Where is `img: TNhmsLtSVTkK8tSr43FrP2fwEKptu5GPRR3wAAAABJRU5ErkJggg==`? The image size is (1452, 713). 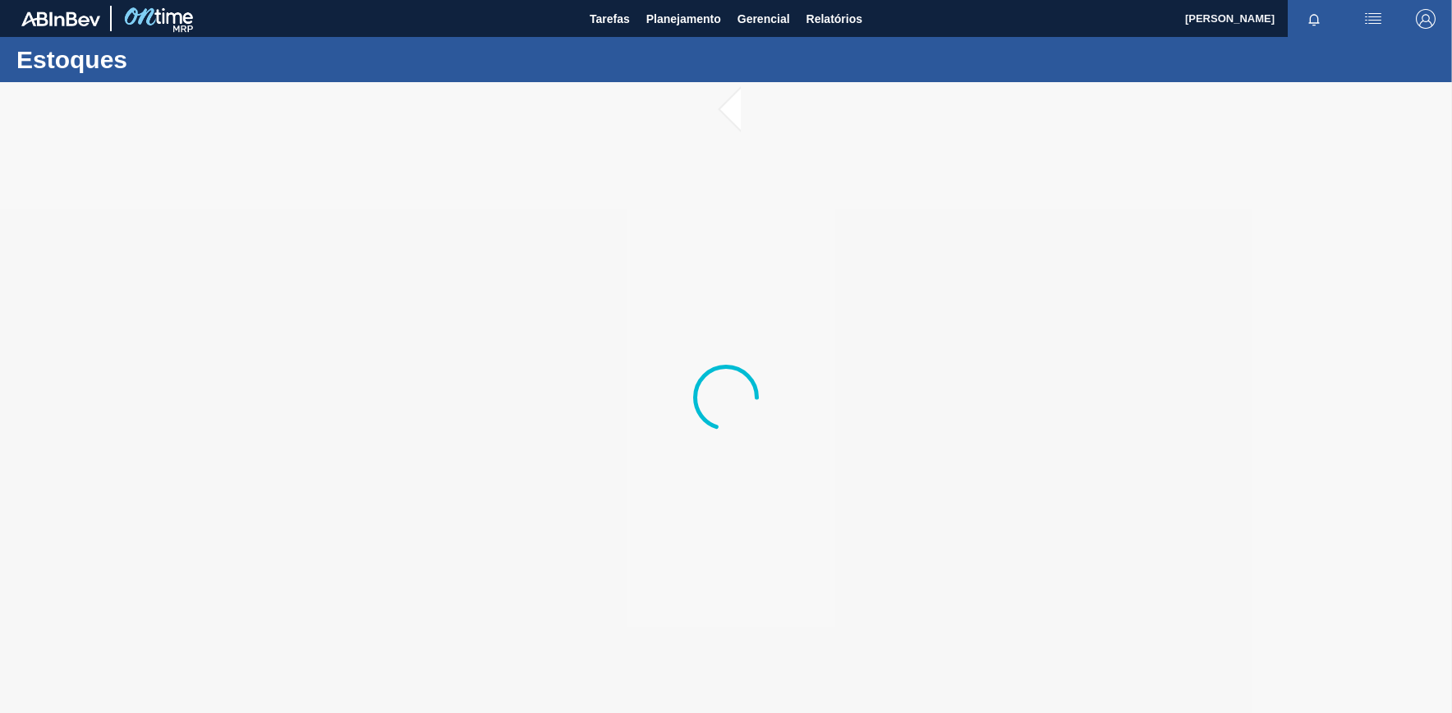 img: TNhmsLtSVTkK8tSr43FrP2fwEKptu5GPRR3wAAAABJRU5ErkJggg== is located at coordinates (61, 19).